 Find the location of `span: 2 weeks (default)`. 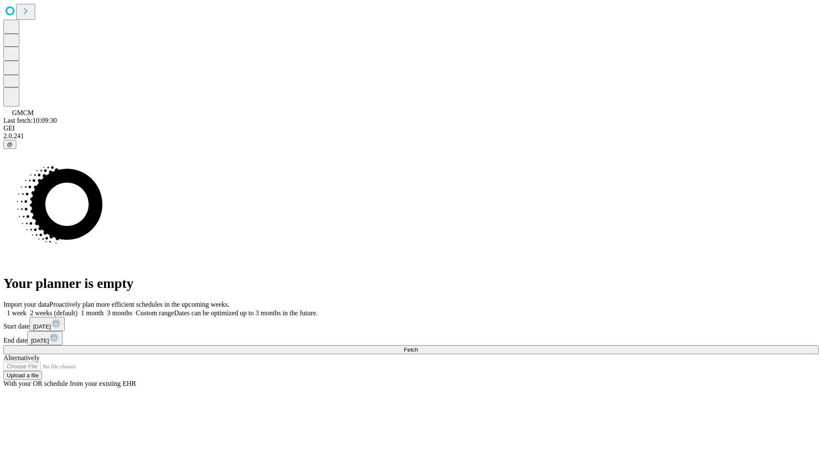

span: 2 weeks (default) is located at coordinates (53, 313).